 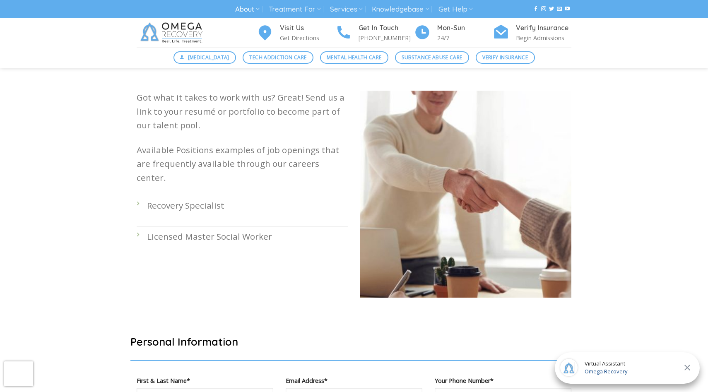 I want to click on h4: Mon-Sun, so click(x=465, y=28).